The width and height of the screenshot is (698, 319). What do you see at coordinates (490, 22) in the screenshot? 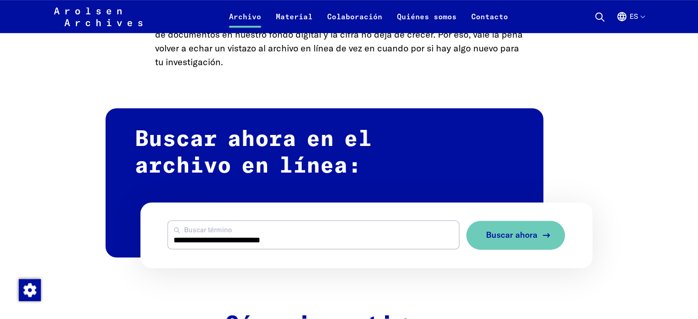
I see `a: Contacto` at bounding box center [490, 22].